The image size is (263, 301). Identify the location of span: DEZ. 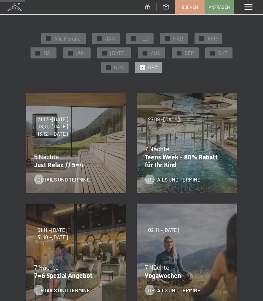
(153, 67).